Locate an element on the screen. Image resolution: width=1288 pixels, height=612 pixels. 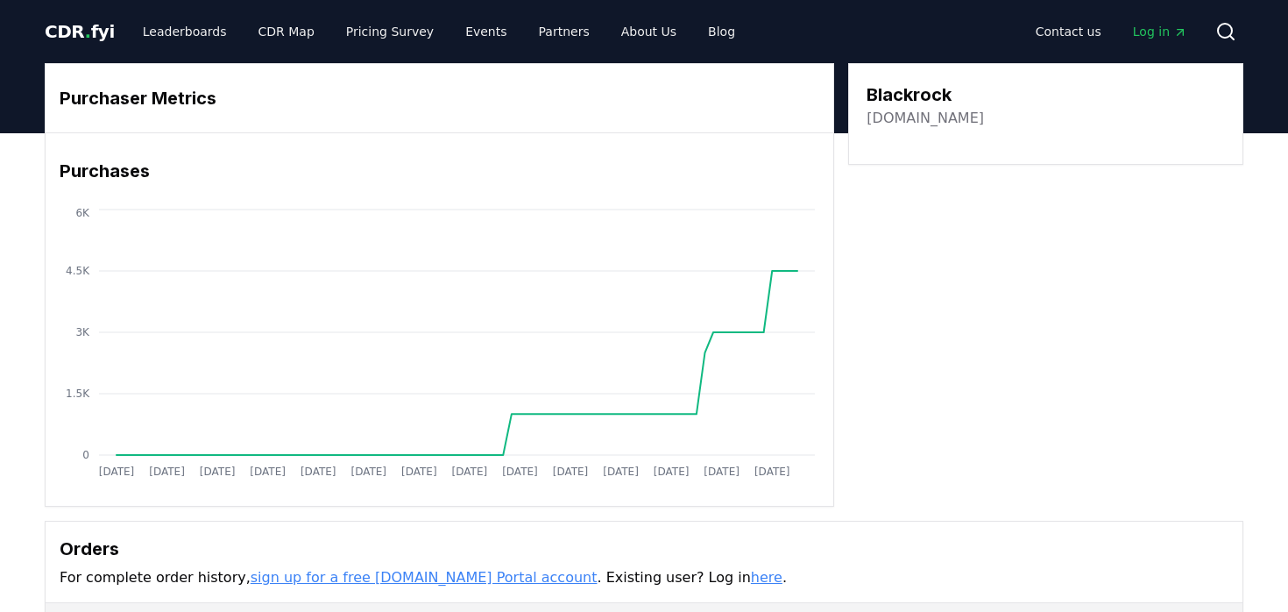
a: Events is located at coordinates (486, 32).